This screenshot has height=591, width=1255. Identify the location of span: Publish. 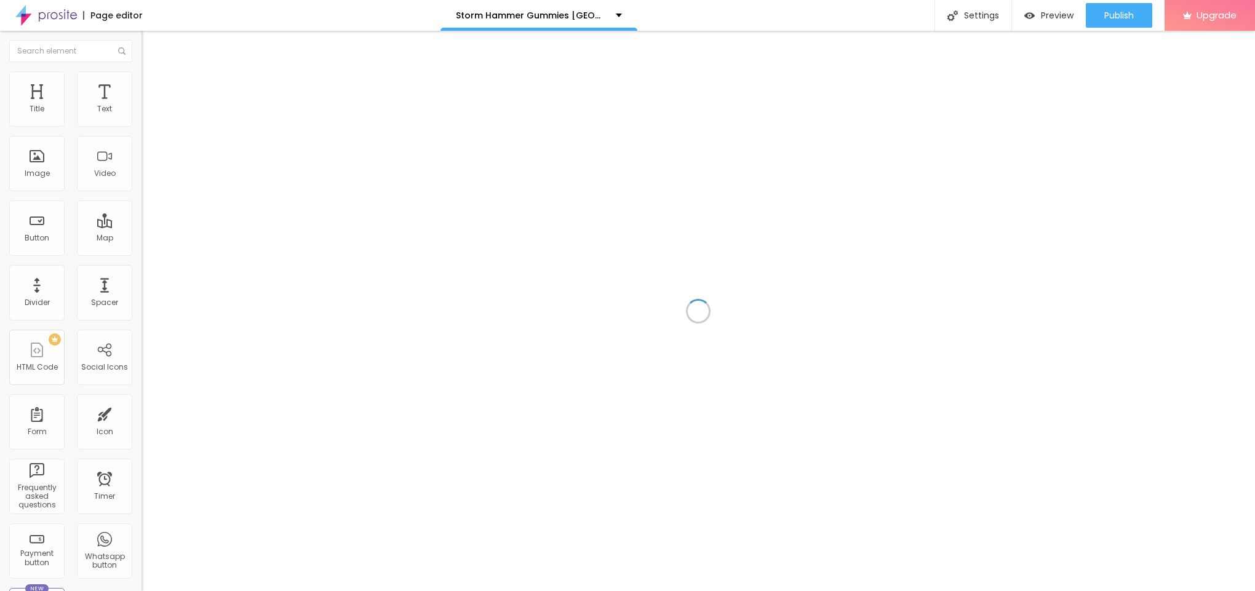
(1119, 15).